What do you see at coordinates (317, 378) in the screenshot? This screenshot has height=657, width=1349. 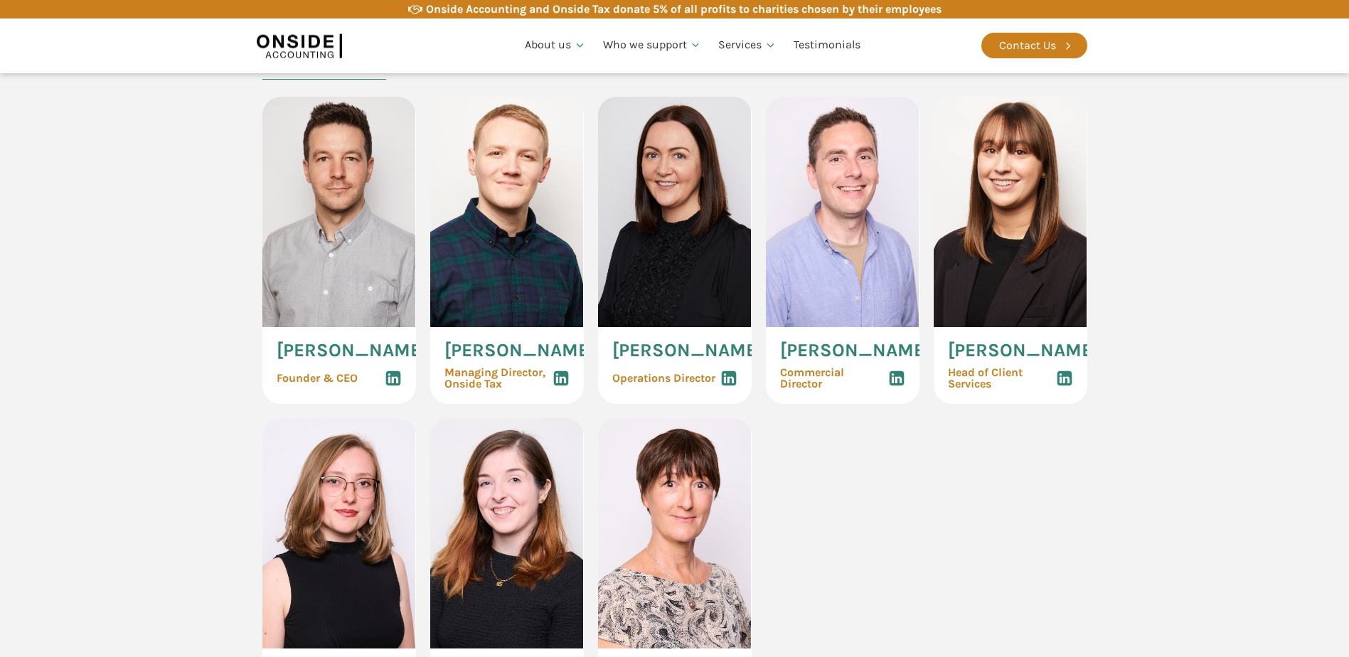 I see `span: Founder & CEO` at bounding box center [317, 378].